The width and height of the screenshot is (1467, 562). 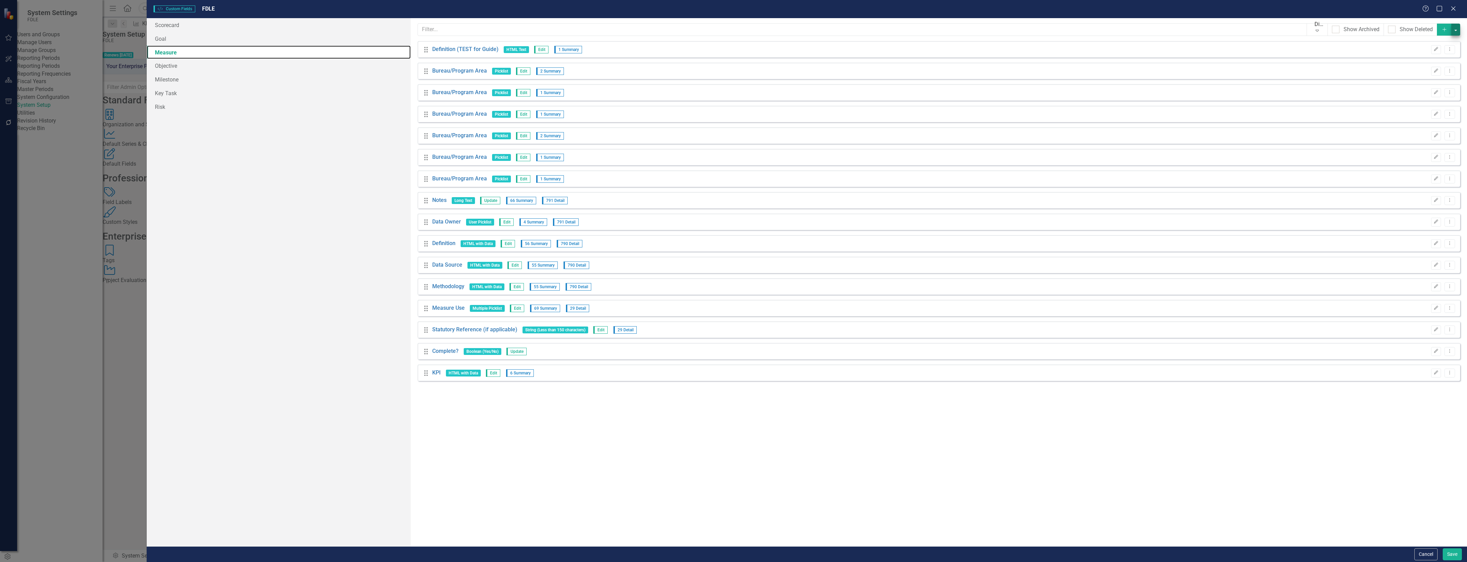 What do you see at coordinates (1453, 554) in the screenshot?
I see `button: Save` at bounding box center [1453, 554].